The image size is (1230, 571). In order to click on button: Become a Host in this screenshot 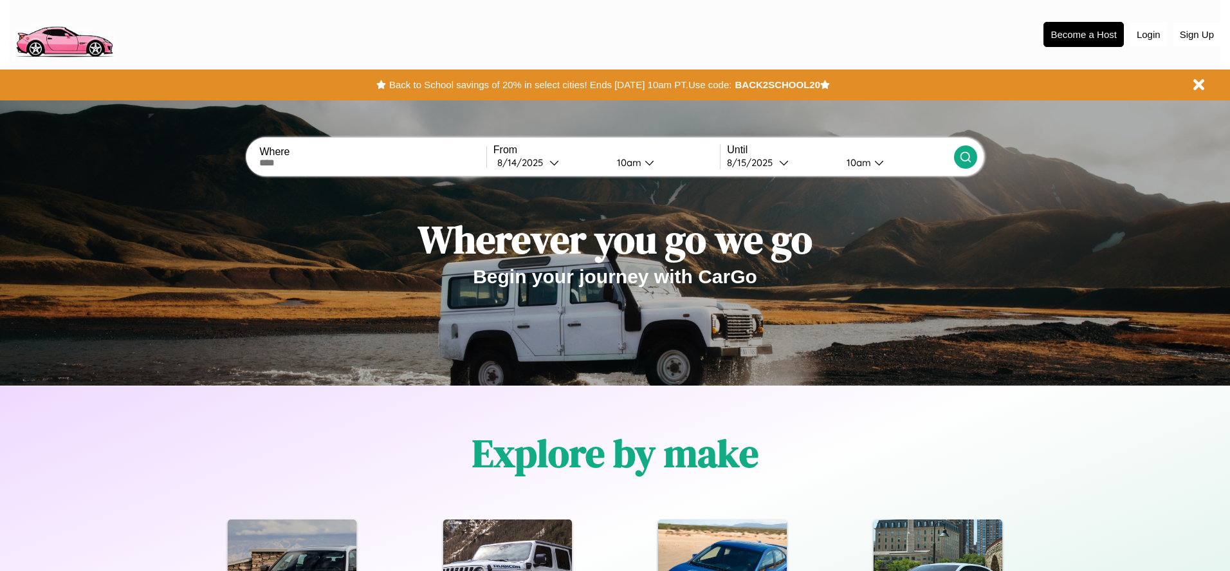, I will do `click(1084, 34)`.